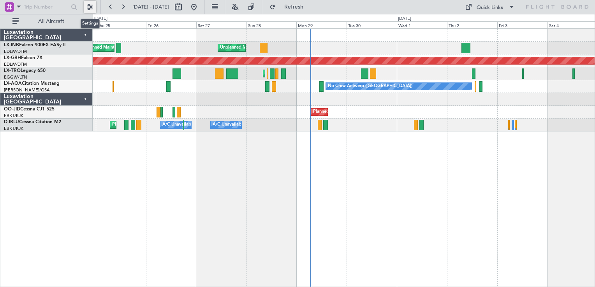 Image resolution: width=595 pixels, height=287 pixels. Describe the element at coordinates (121, 25) in the screenshot. I see `div: Thu 25` at that location.